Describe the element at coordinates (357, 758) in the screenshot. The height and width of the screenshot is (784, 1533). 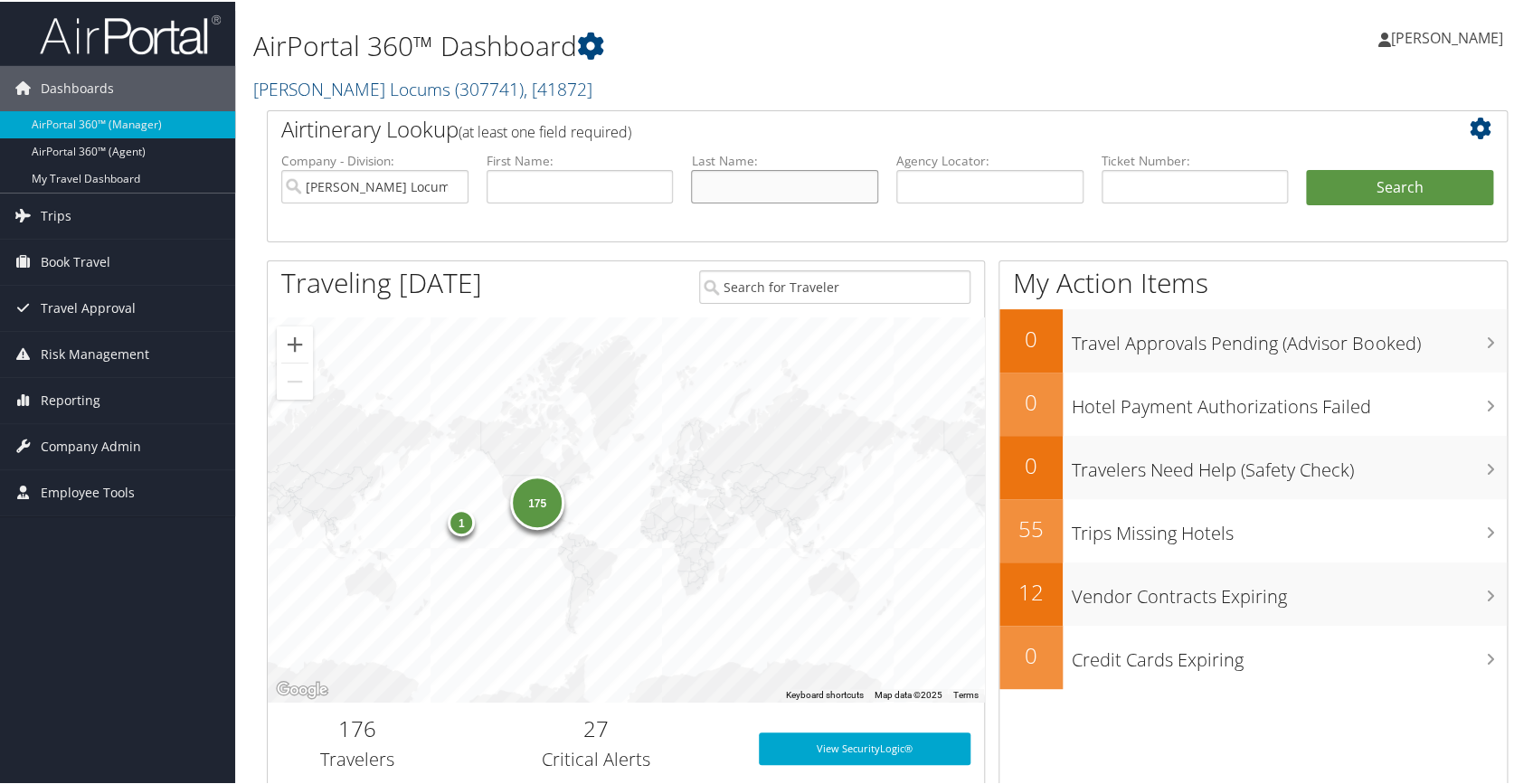
I see `h3: Travelers` at that location.